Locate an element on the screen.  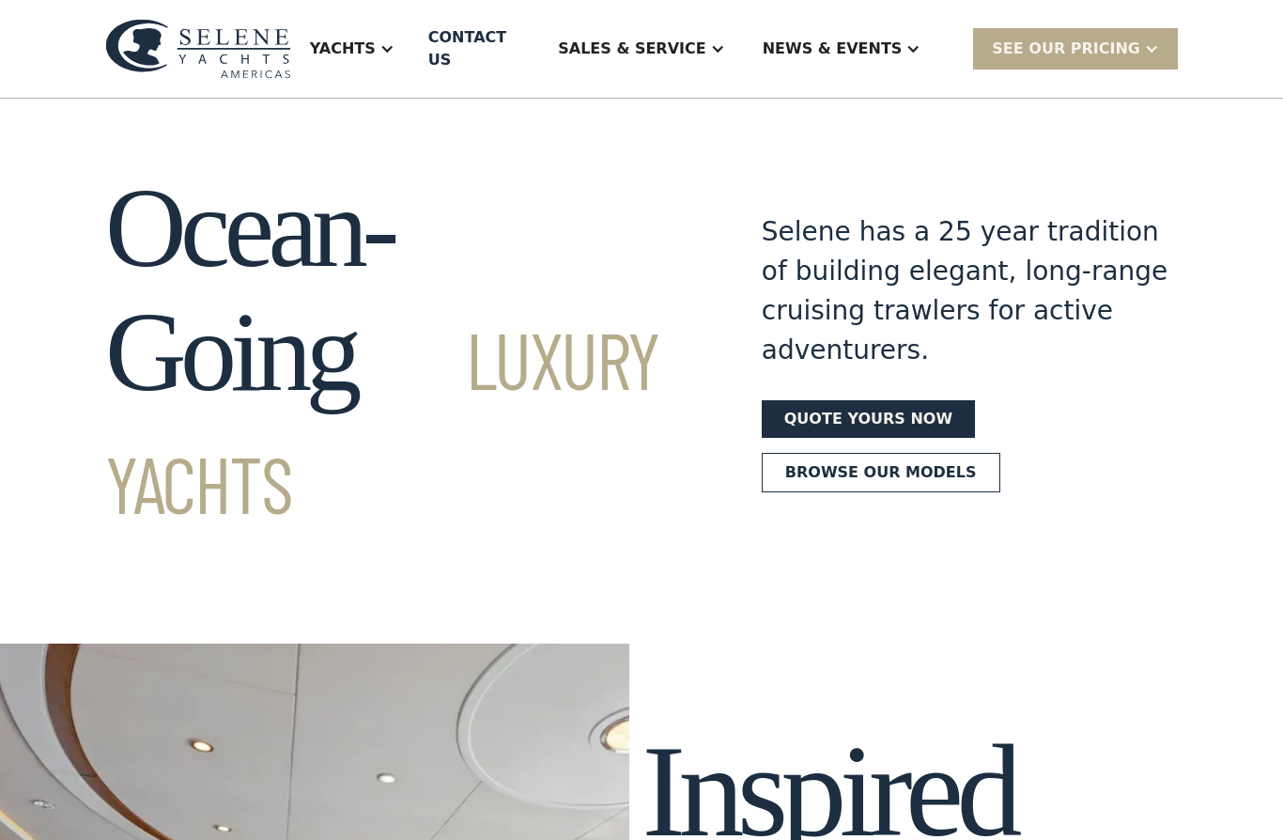
span: Luxury Yachts is located at coordinates (382, 420).